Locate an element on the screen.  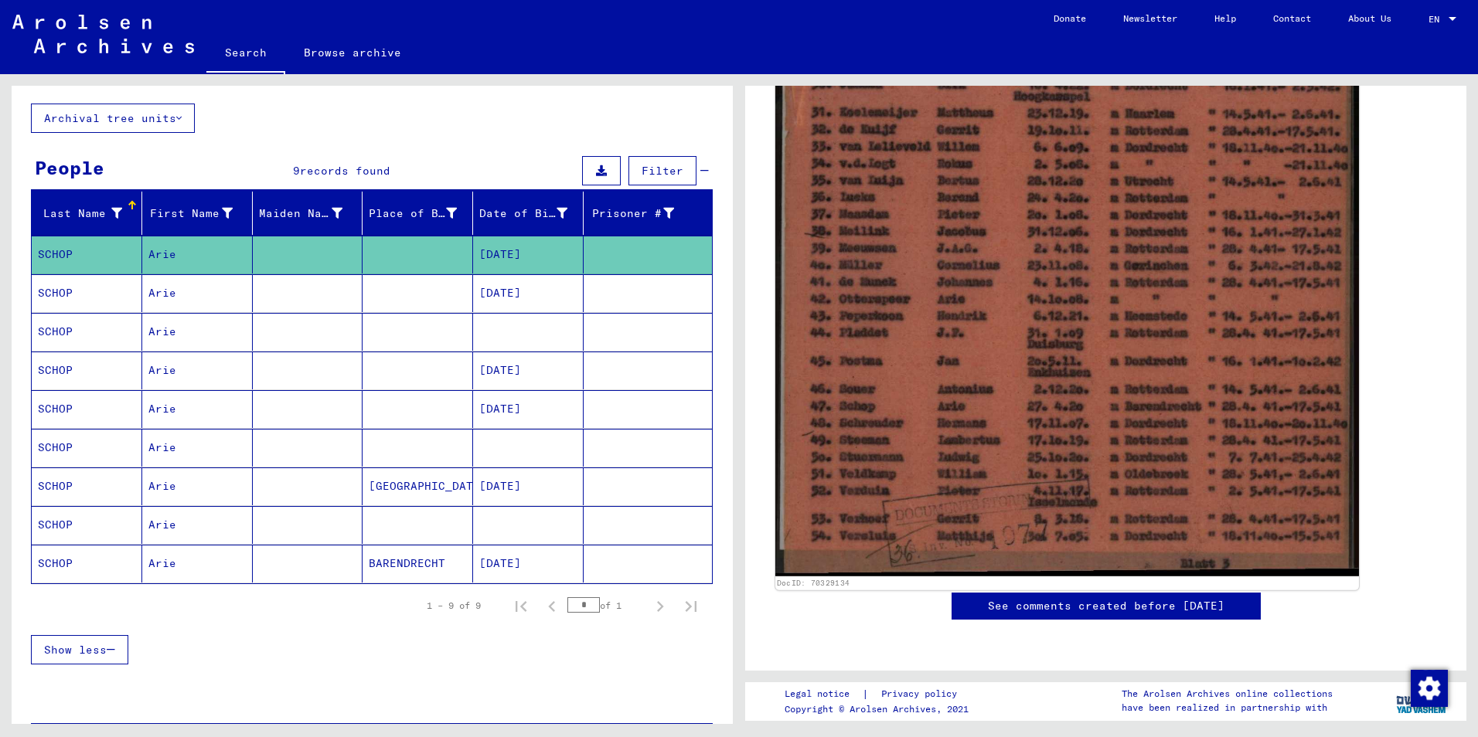
mat-header-cell: Place of Birth is located at coordinates (417, 213).